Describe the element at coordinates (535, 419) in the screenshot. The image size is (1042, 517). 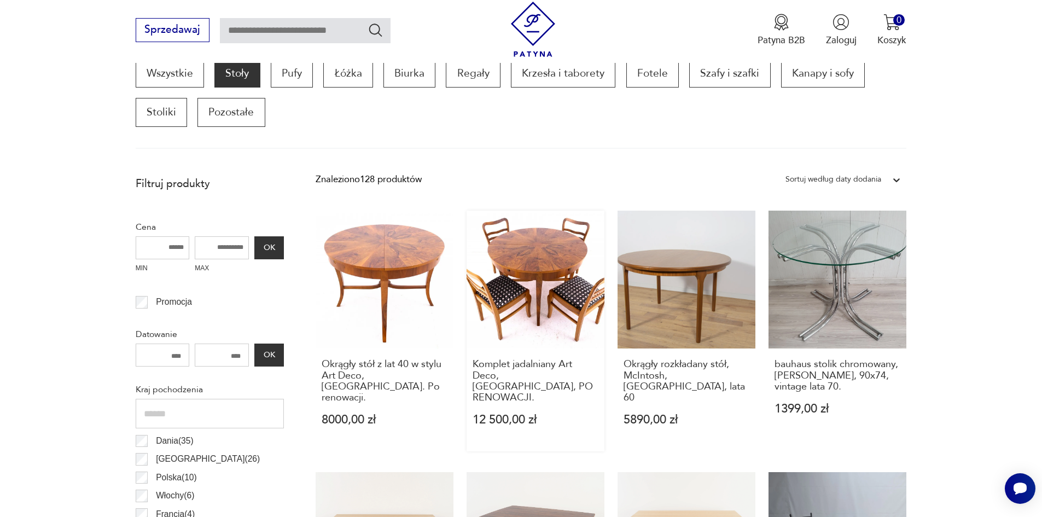
I see `p: 12 500,00 zł` at that location.